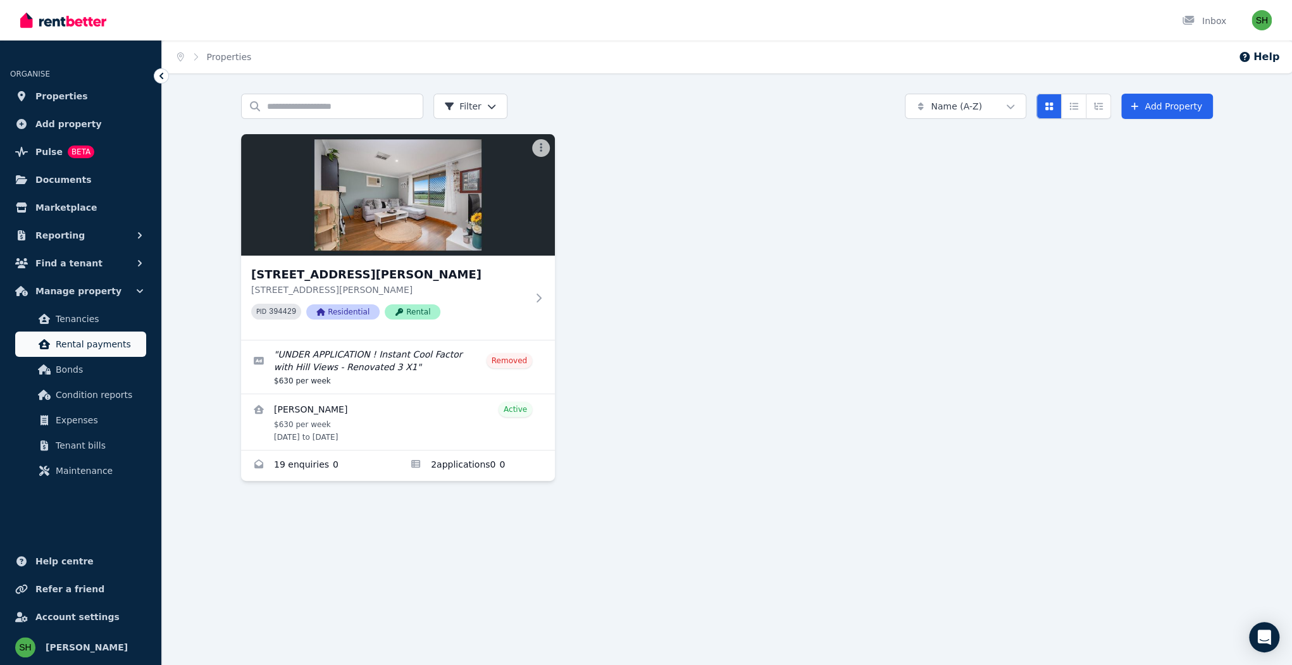 The width and height of the screenshot is (1292, 665). Describe the element at coordinates (80, 235) in the screenshot. I see `button: Reporting` at that location.